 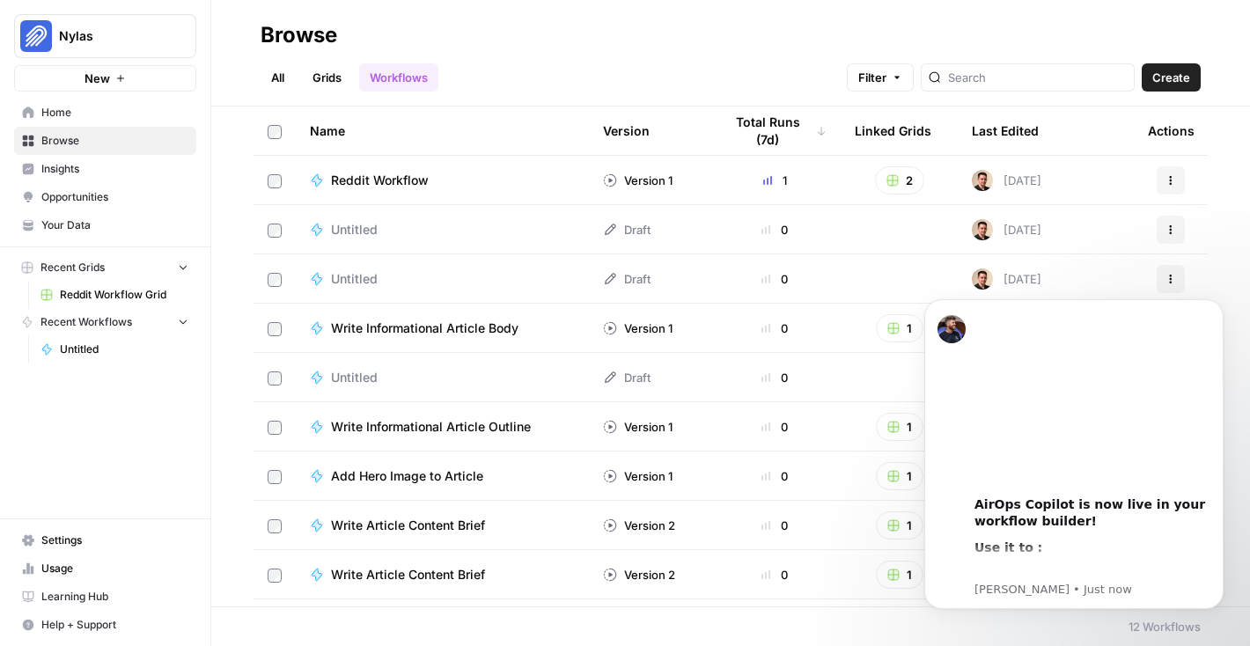 What do you see at coordinates (114, 597) in the screenshot?
I see `span: Learning Hub` at bounding box center [114, 597].